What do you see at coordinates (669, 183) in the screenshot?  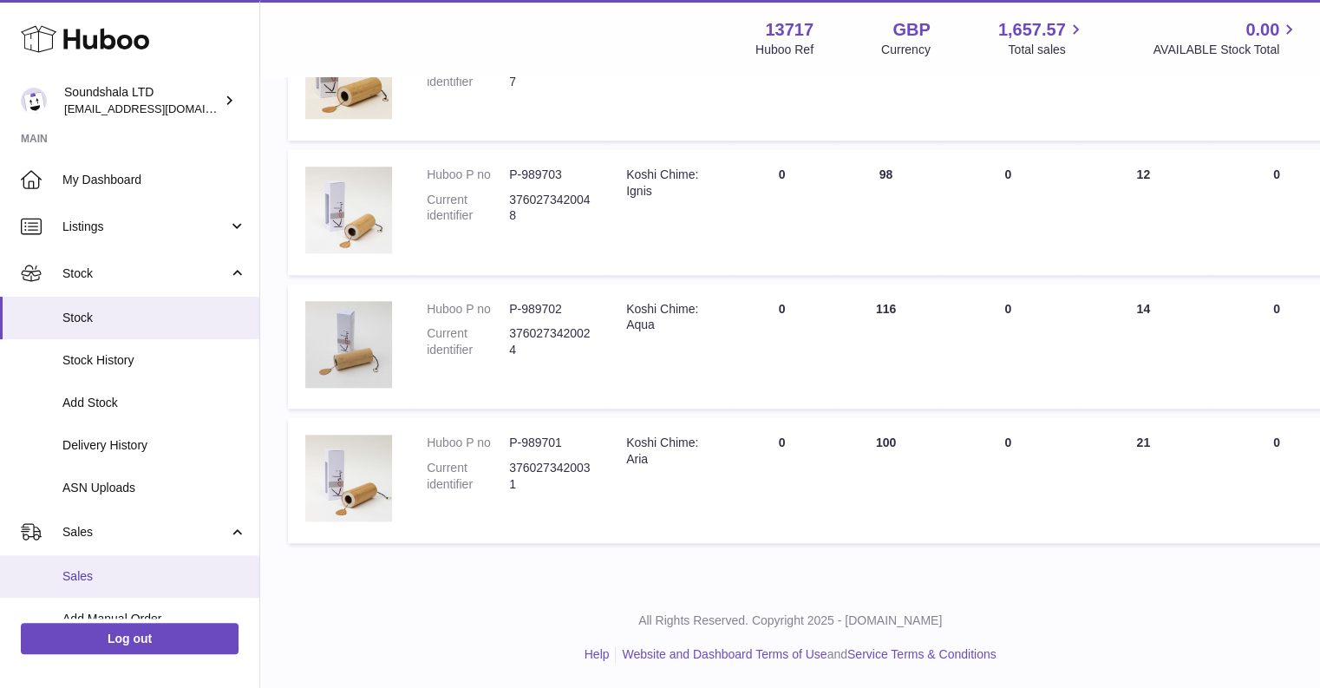 I see `div: Koshi Chime: Ignis` at bounding box center [669, 183].